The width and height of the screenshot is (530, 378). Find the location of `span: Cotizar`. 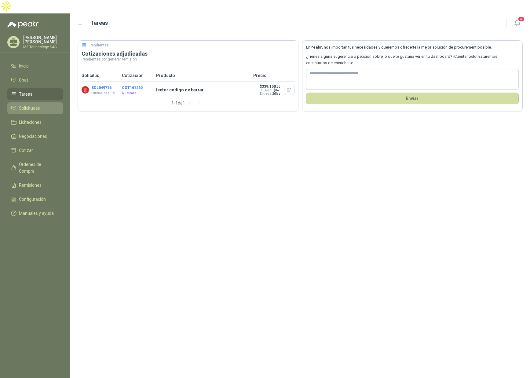

span: Cotizar is located at coordinates (26, 150).